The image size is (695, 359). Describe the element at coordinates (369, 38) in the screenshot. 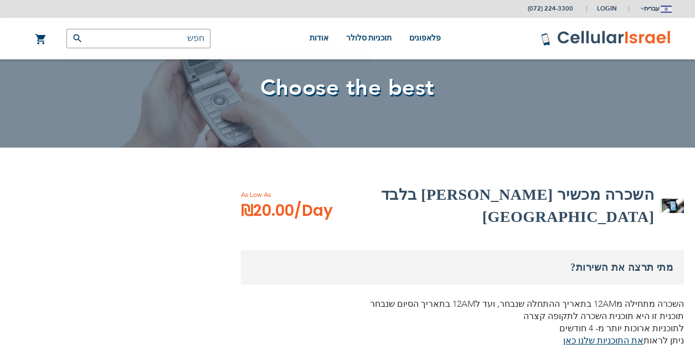

I see `span: תוכניות סלולר` at that location.